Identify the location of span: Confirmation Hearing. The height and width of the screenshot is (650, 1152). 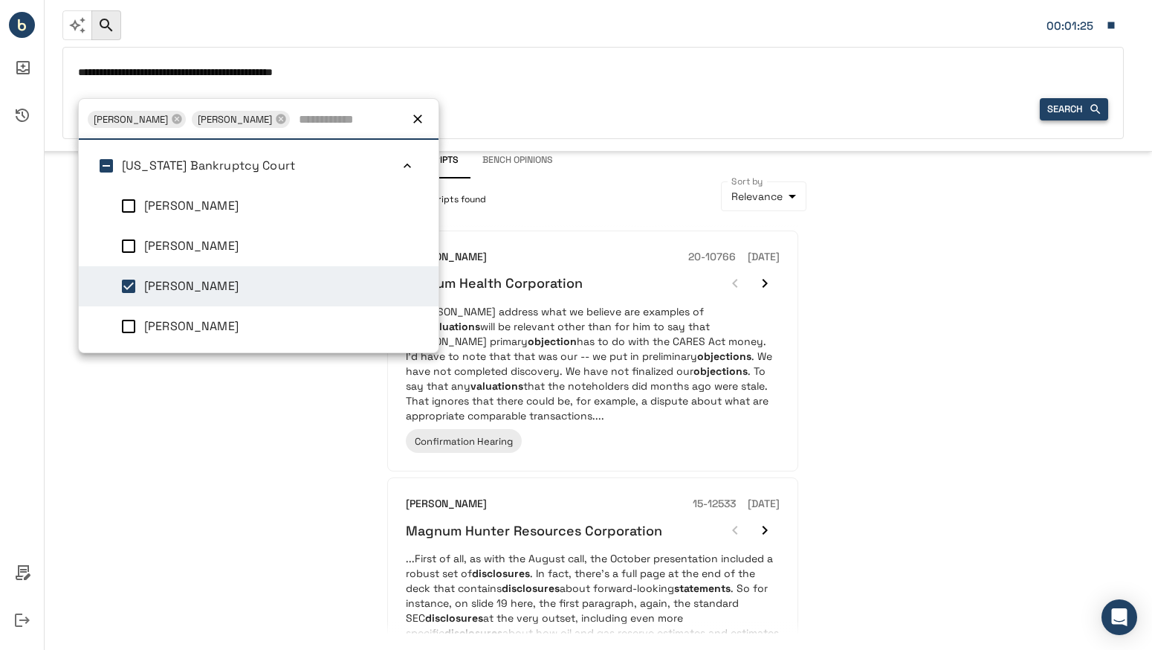
(464, 441).